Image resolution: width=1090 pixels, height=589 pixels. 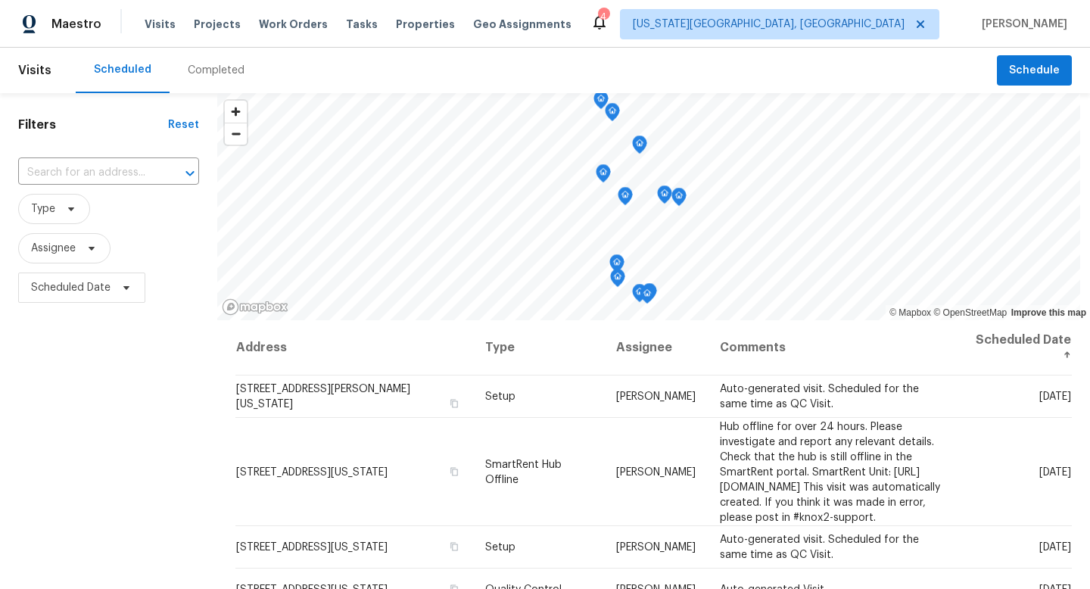 What do you see at coordinates (522, 24) in the screenshot?
I see `span: Geo Assignments` at bounding box center [522, 24].